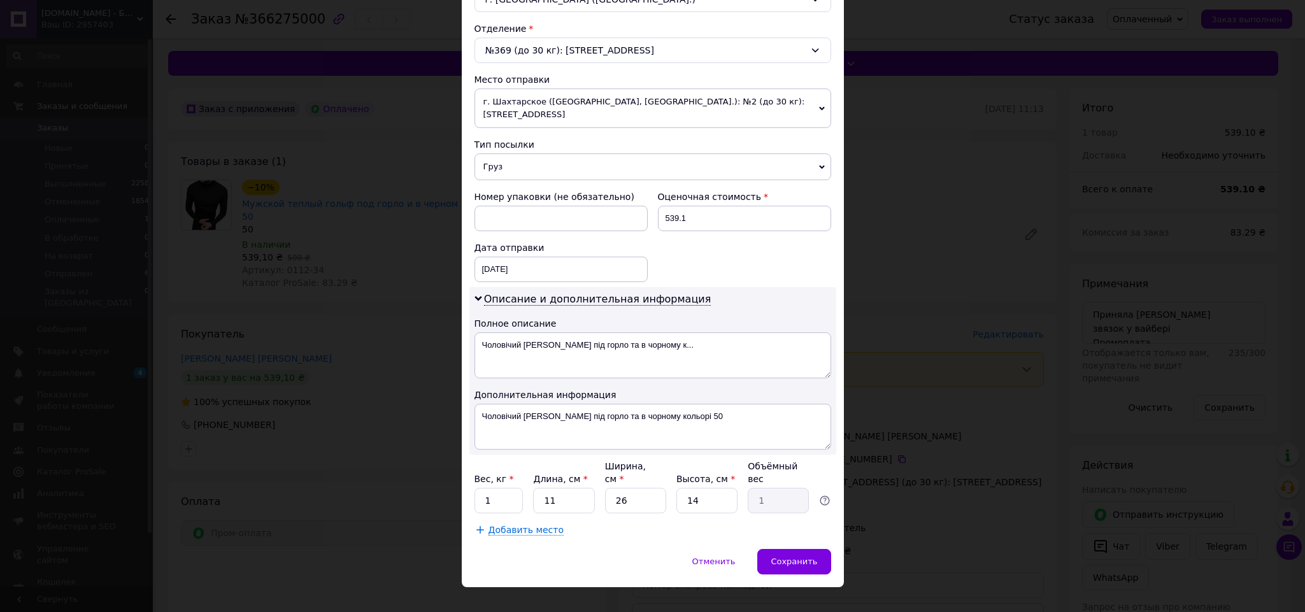 This screenshot has width=1305, height=612. I want to click on span: Тип посылки, so click(504, 145).